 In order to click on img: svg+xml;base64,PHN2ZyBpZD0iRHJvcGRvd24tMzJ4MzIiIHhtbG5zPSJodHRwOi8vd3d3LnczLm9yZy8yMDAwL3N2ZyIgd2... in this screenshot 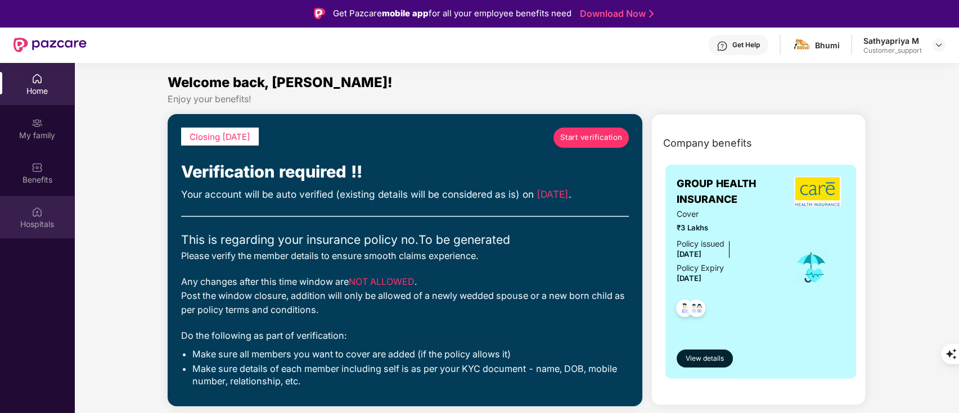, I will do `click(939, 45)`.